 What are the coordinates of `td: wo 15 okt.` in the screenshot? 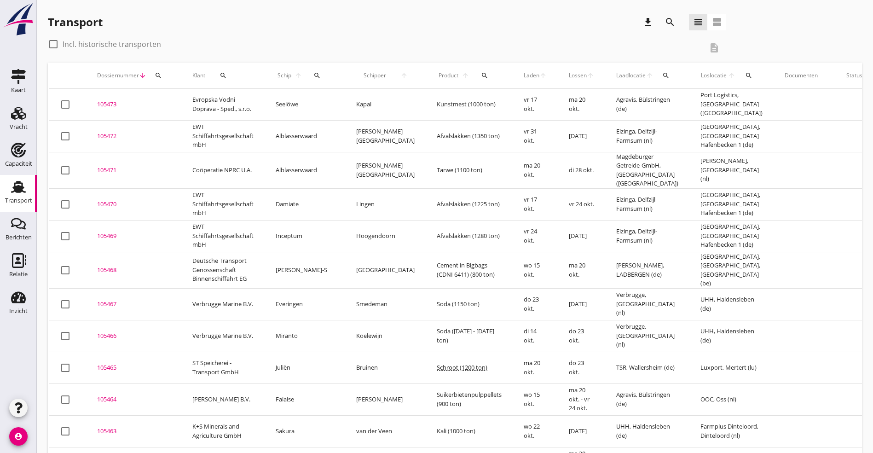 It's located at (535, 270).